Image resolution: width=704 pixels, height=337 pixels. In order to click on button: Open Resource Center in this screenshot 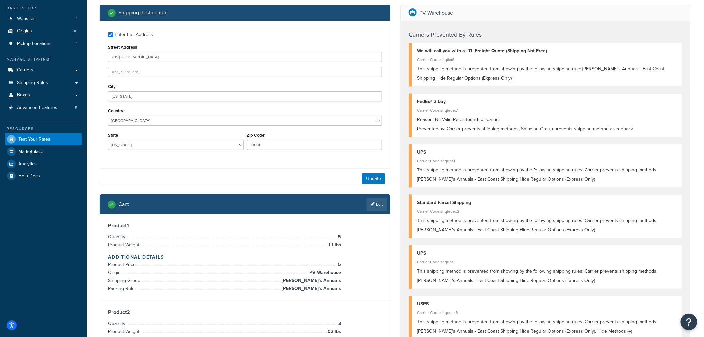, I will do `click(689, 322)`.